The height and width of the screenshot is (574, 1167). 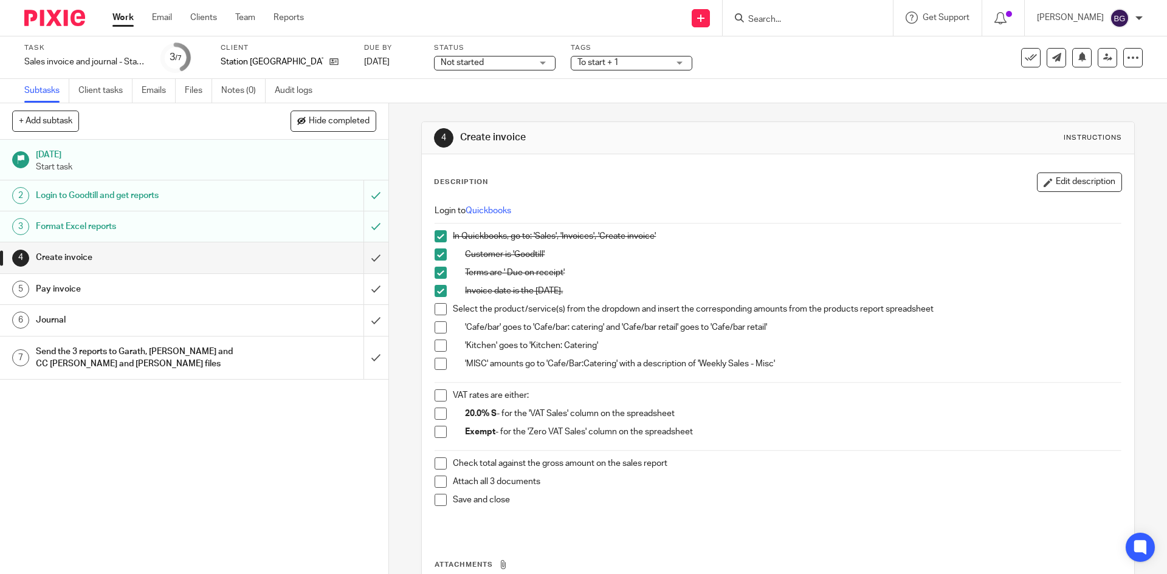 I want to click on p: Select the product/service(s) from the dropdown and insert the corresponding amounts from the pro..., so click(x=787, y=309).